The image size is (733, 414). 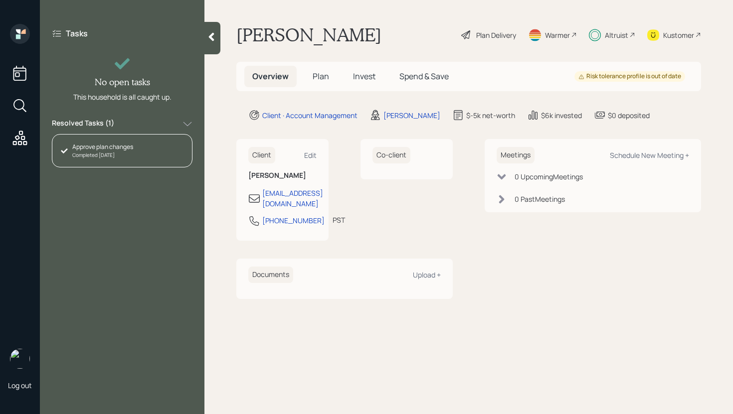 What do you see at coordinates (122, 97) in the screenshot?
I see `div: This household is all caught up.` at bounding box center [122, 97].